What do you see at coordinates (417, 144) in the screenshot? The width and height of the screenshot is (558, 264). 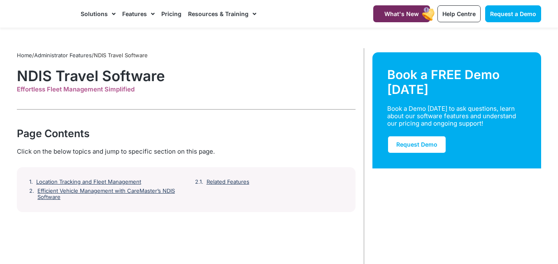 I see `span: Request Demo` at bounding box center [417, 144].